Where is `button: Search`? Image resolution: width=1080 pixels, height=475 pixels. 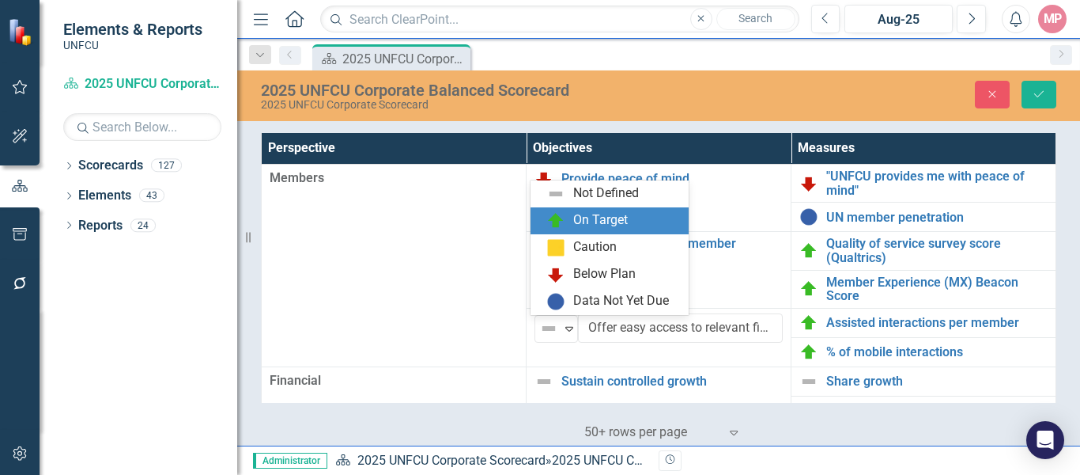
button: Search is located at coordinates (756, 19).